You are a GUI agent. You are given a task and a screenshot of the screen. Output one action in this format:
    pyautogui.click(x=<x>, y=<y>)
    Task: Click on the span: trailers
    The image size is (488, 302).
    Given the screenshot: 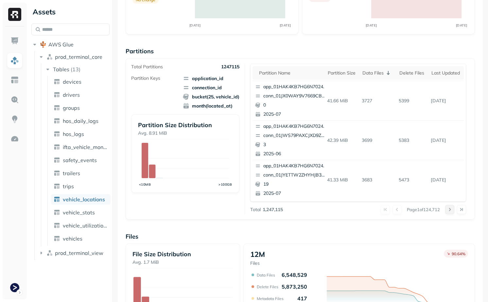 What is the action you would take?
    pyautogui.click(x=71, y=173)
    